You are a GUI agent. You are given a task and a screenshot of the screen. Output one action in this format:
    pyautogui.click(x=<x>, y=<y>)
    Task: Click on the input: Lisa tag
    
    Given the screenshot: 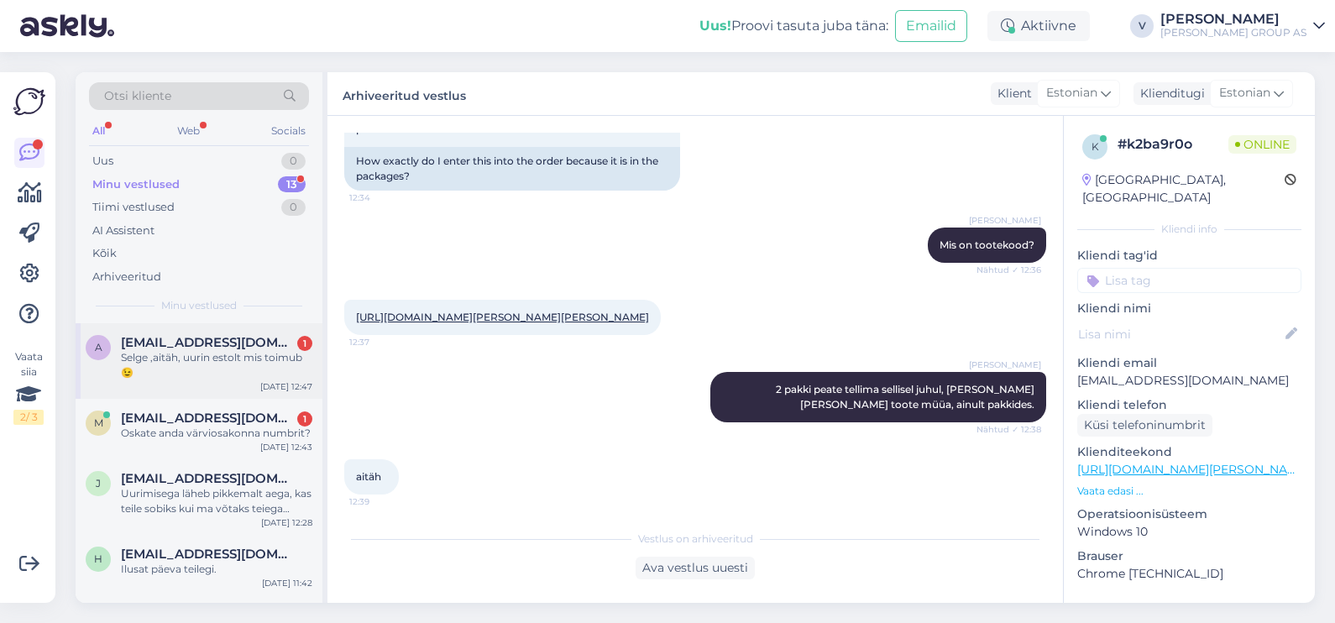 What is the action you would take?
    pyautogui.click(x=1189, y=280)
    